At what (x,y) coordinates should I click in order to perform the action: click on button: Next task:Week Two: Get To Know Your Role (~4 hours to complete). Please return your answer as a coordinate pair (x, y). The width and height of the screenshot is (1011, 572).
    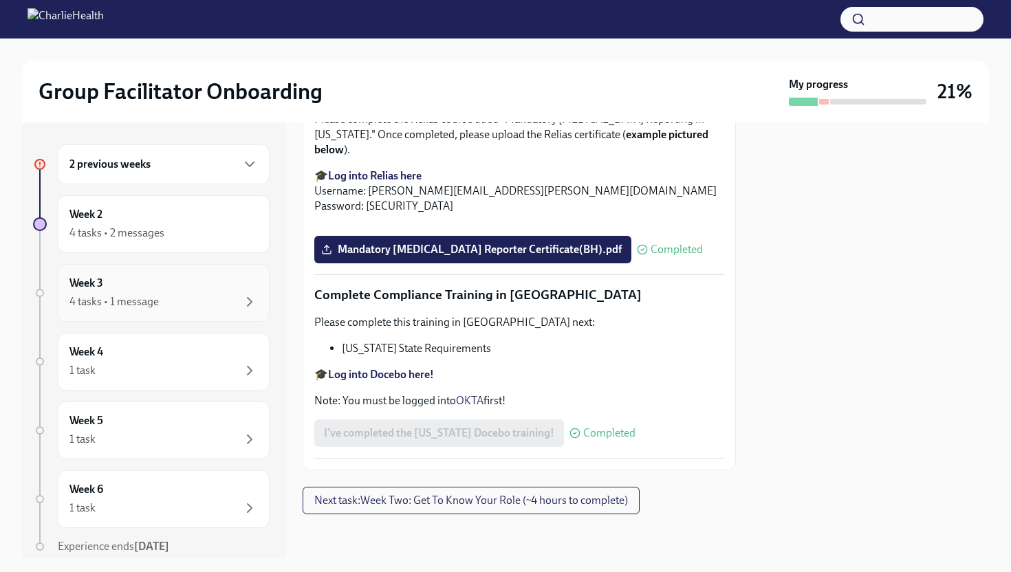
    Looking at the image, I should click on (471, 501).